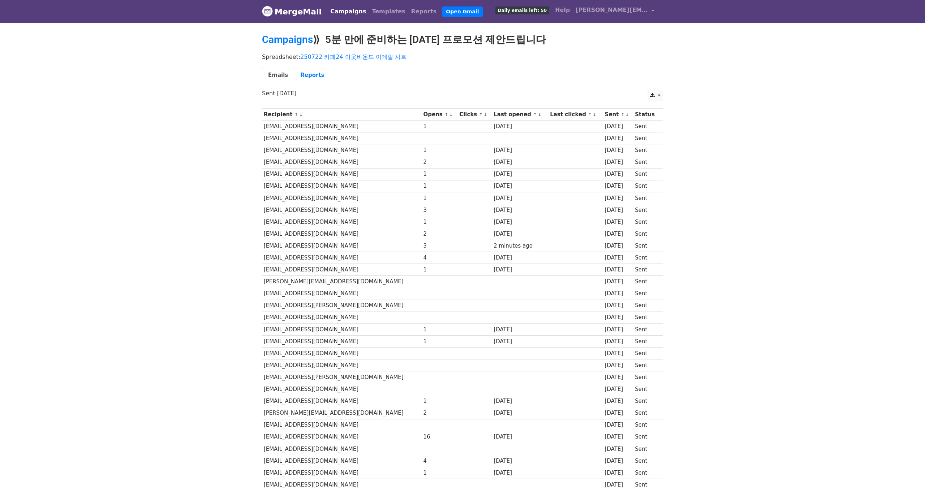  I want to click on a: MergeMail, so click(292, 12).